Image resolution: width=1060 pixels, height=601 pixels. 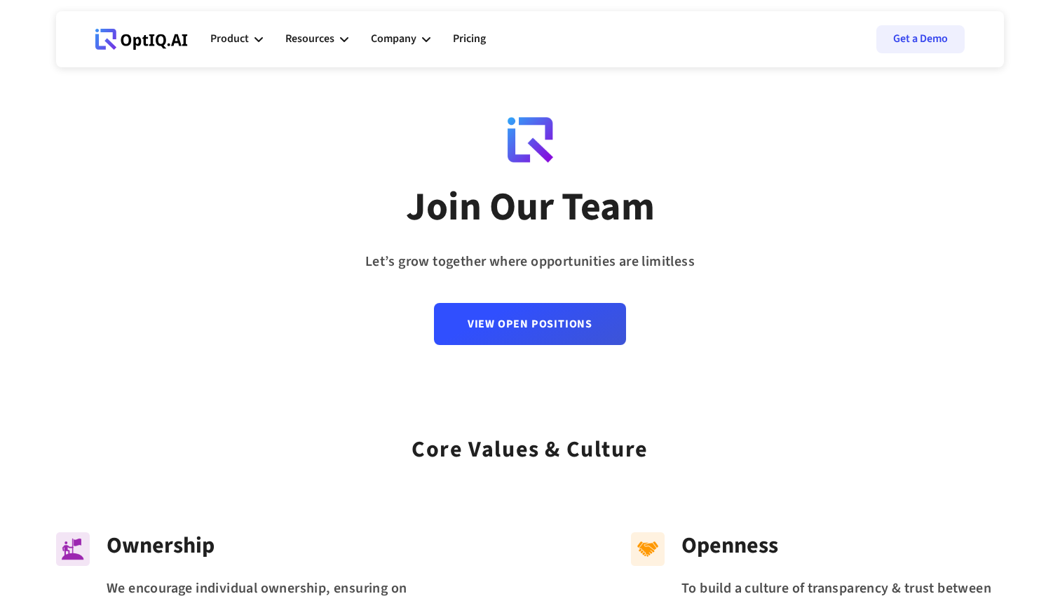 What do you see at coordinates (920, 39) in the screenshot?
I see `a: Get a Demo` at bounding box center [920, 39].